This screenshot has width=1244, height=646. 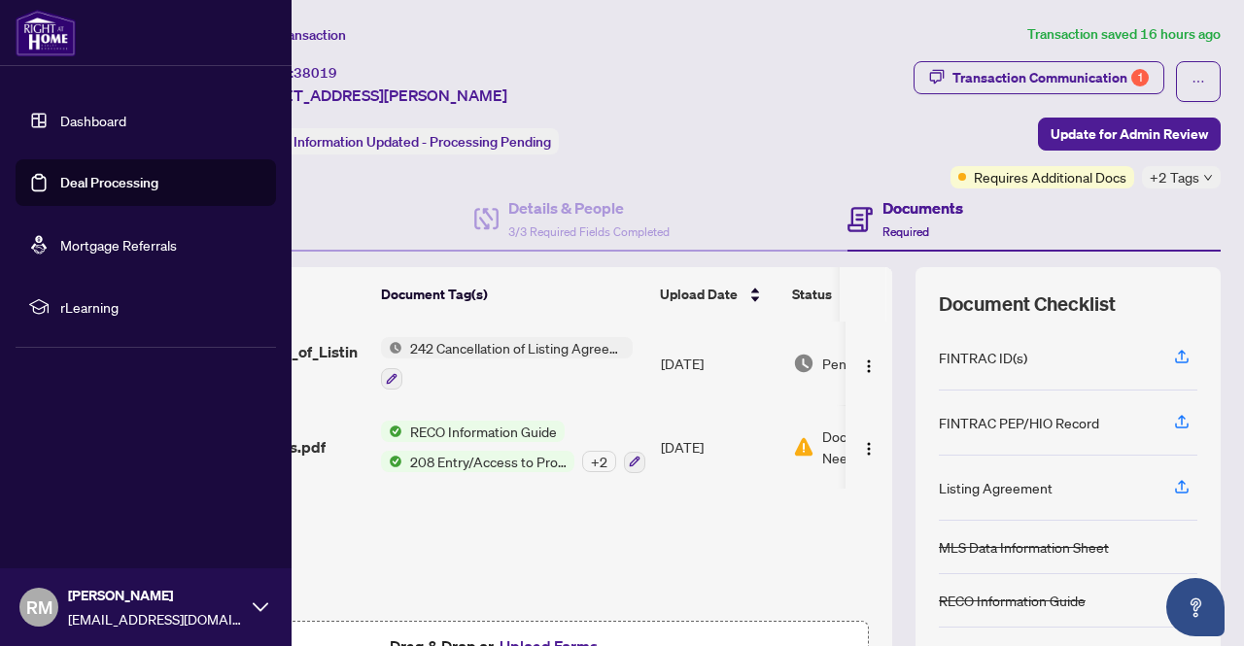 I want to click on h4: Details & People, so click(x=589, y=208).